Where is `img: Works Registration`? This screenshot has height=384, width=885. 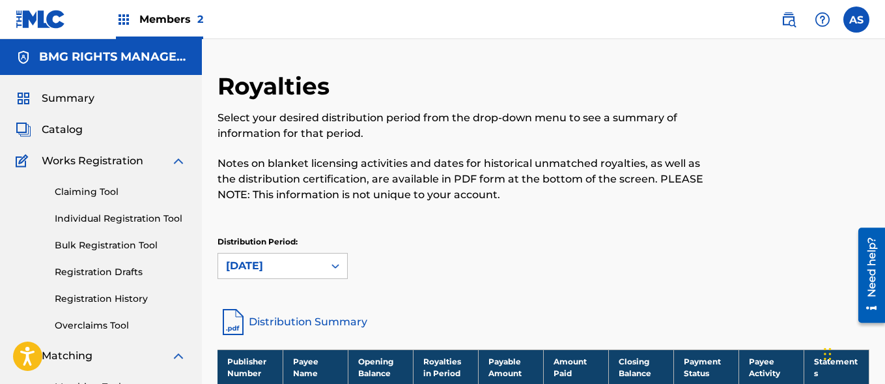 img: Works Registration is located at coordinates (24, 161).